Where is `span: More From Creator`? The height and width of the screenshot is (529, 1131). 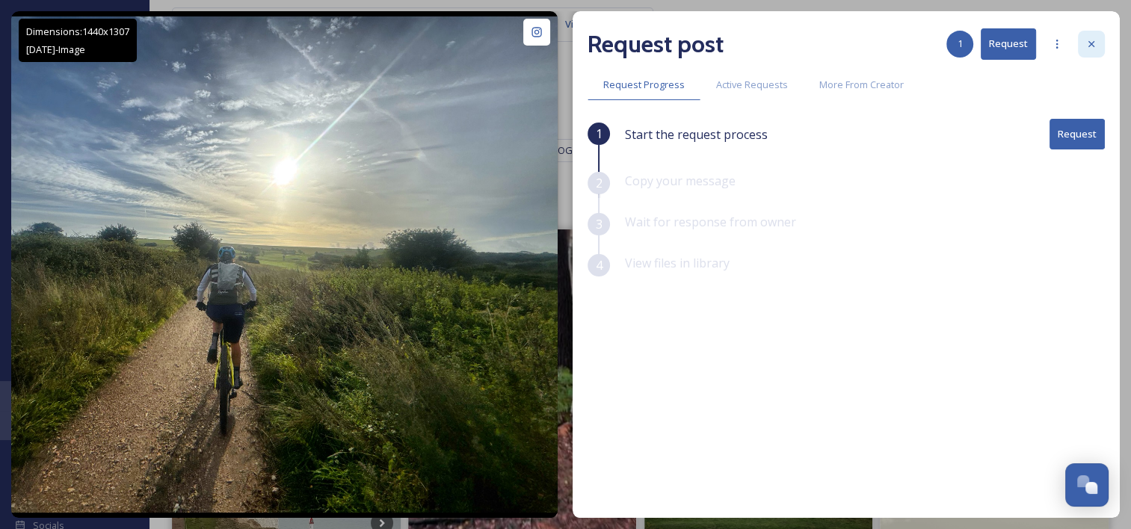
span: More From Creator is located at coordinates (861, 84).